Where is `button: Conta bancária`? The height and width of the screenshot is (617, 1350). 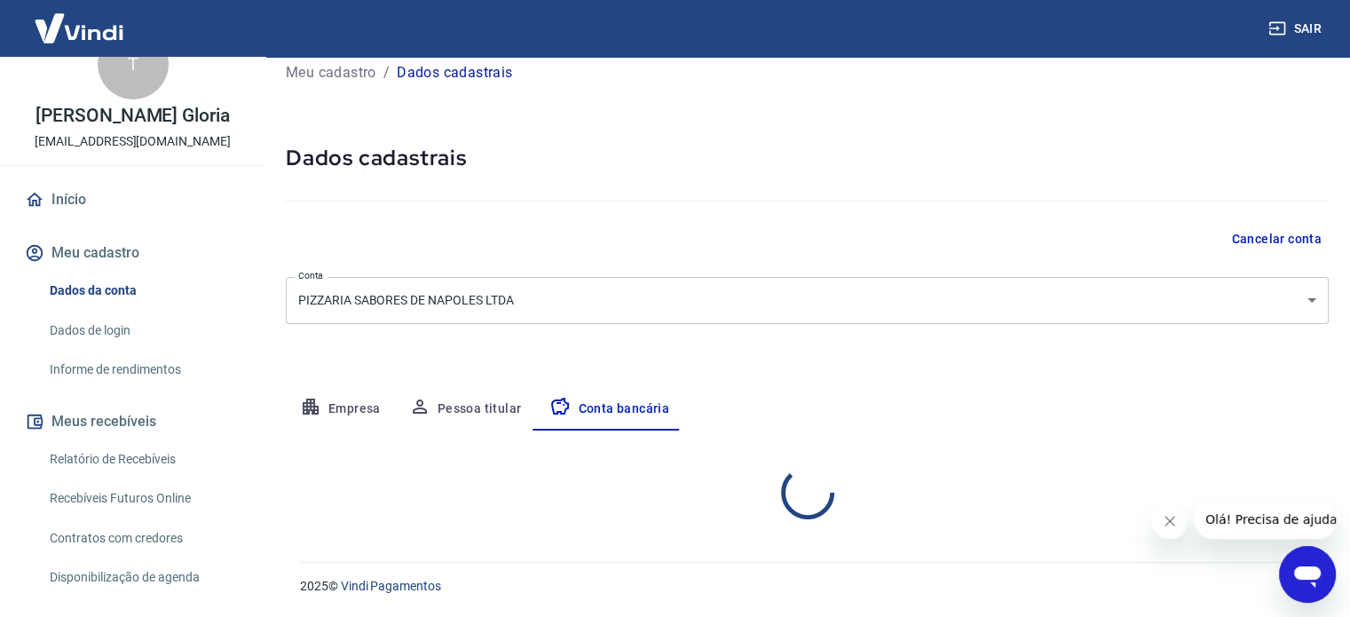
button: Conta bancária is located at coordinates (609, 409).